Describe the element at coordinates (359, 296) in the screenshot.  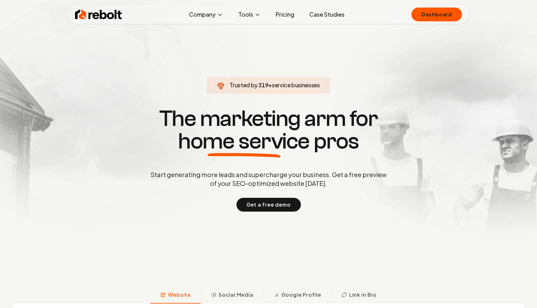
I see `button: Link in Bio` at that location.